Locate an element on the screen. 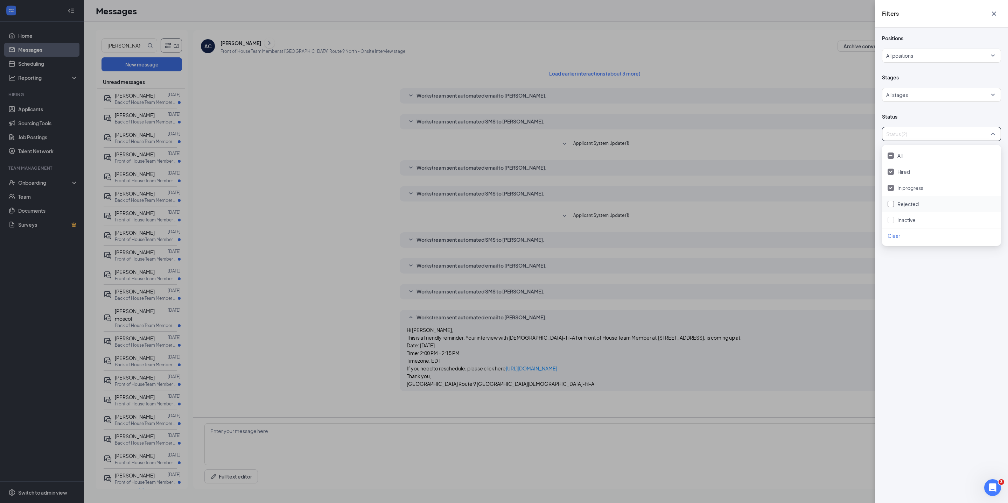 The image size is (1008, 503). div: Inactive is located at coordinates (942, 220).